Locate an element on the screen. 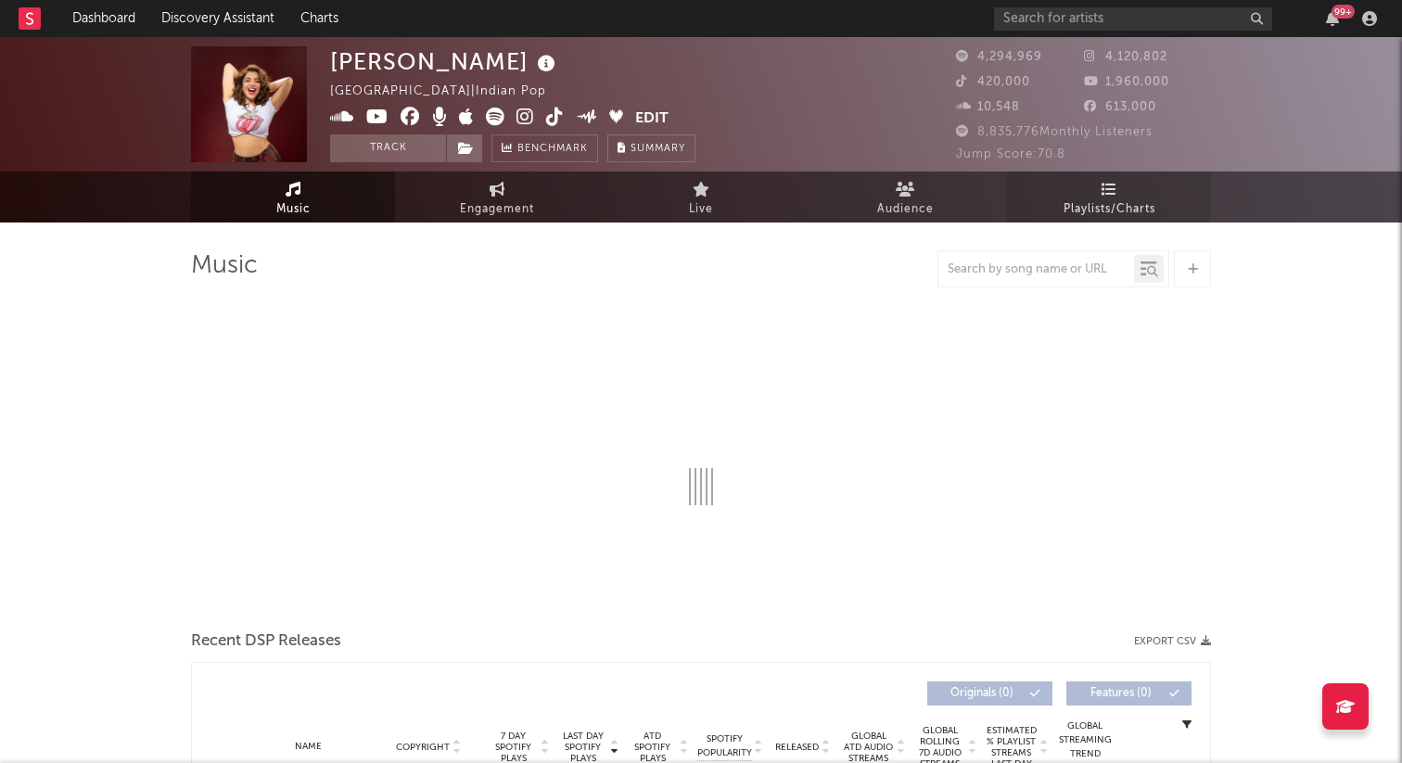 The image size is (1402, 763). span: Released is located at coordinates (797, 748).